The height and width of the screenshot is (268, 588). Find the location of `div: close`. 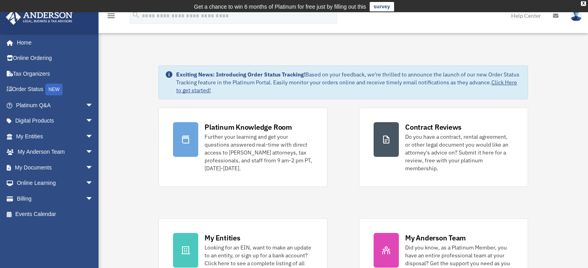

div: close is located at coordinates (584, 4).